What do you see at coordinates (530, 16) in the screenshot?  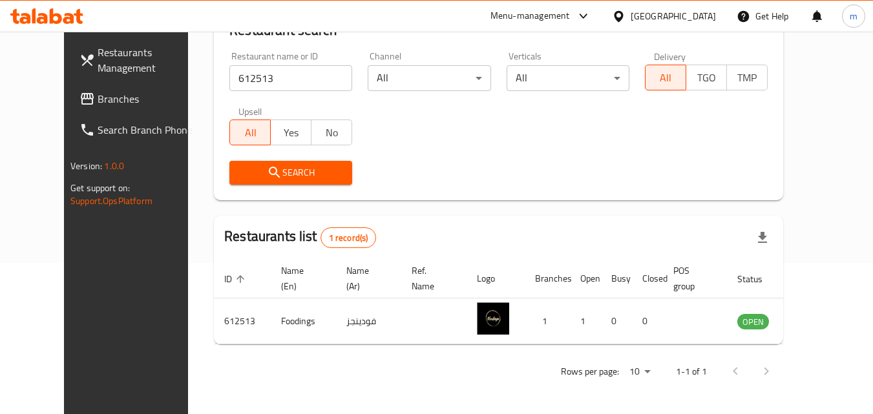 I see `div: Menu-management` at bounding box center [530, 16].